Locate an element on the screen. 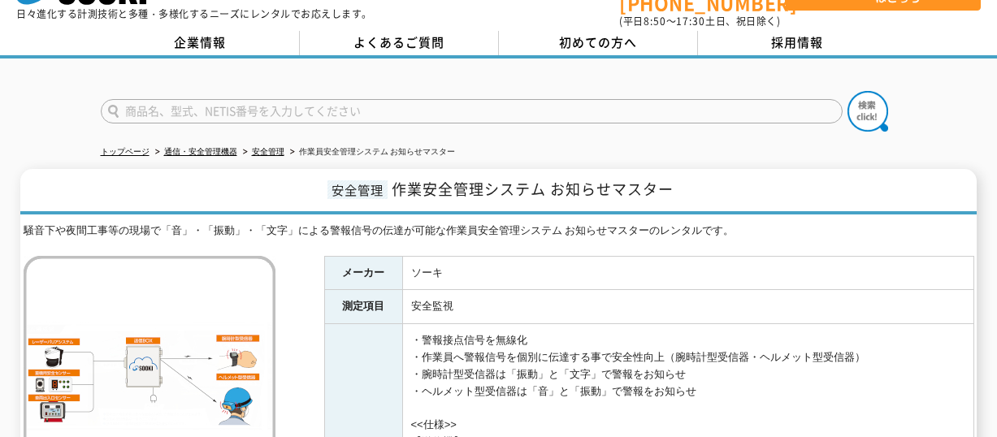 Image resolution: width=997 pixels, height=437 pixels. a: 企業情報 is located at coordinates (200, 43).